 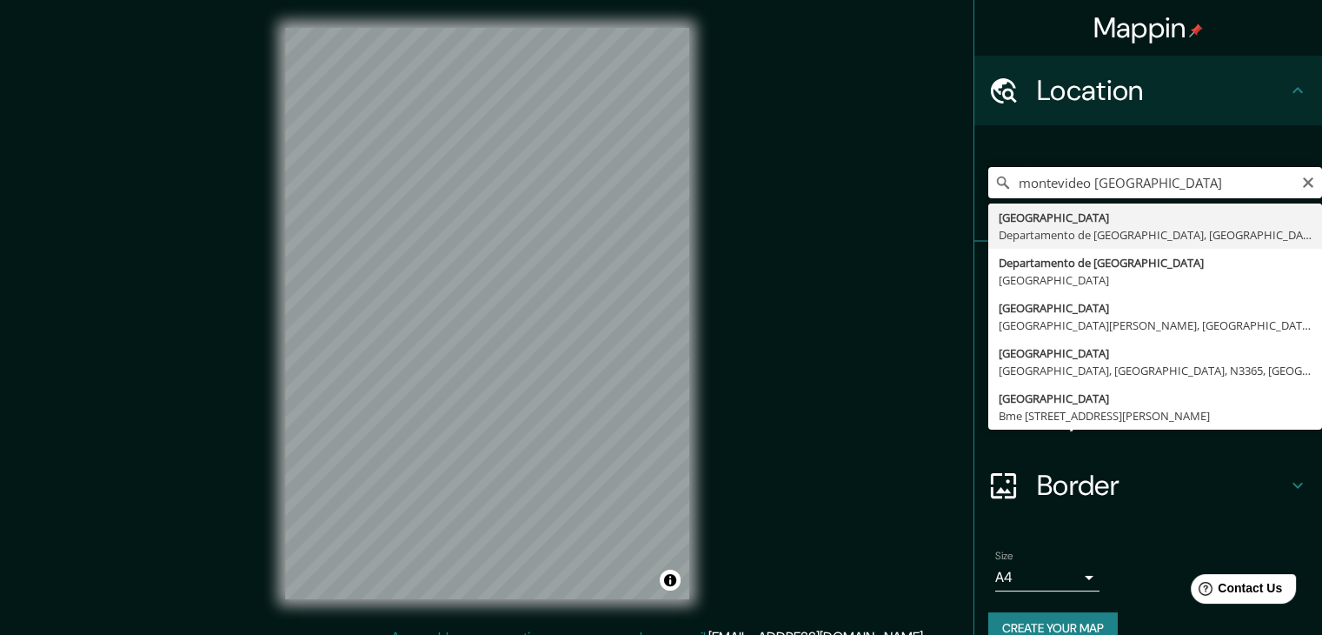 What do you see at coordinates (1162, 90) in the screenshot?
I see `h4: Location` at bounding box center [1162, 90].